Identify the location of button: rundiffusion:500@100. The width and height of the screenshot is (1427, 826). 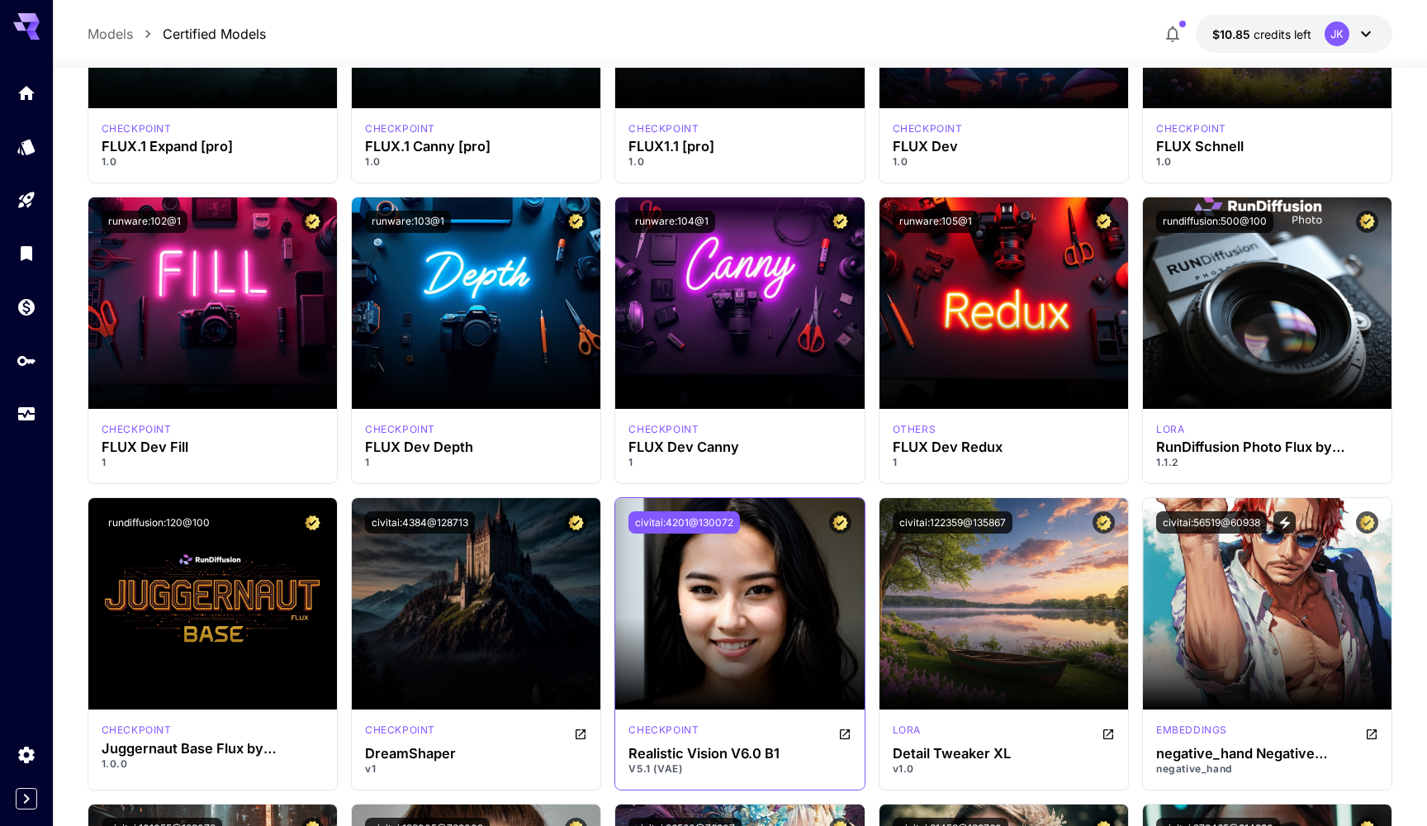
(1214, 221).